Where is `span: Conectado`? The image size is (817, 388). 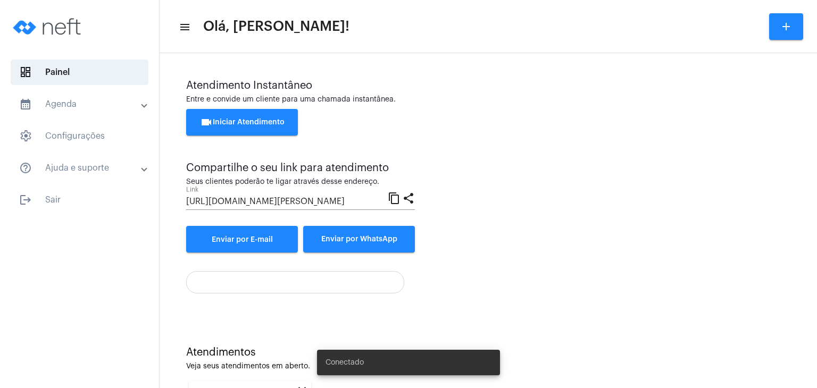 span: Conectado is located at coordinates (345, 363).